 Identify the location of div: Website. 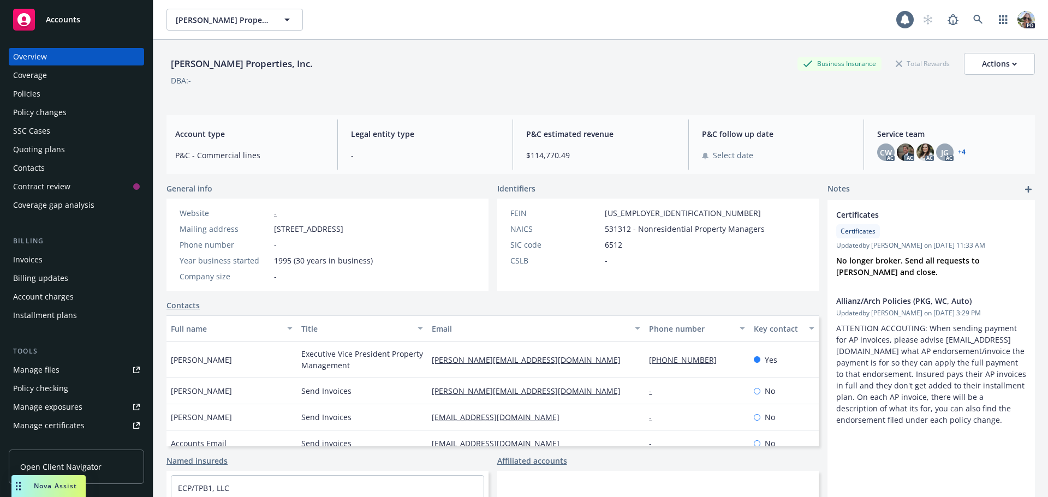
(224, 213).